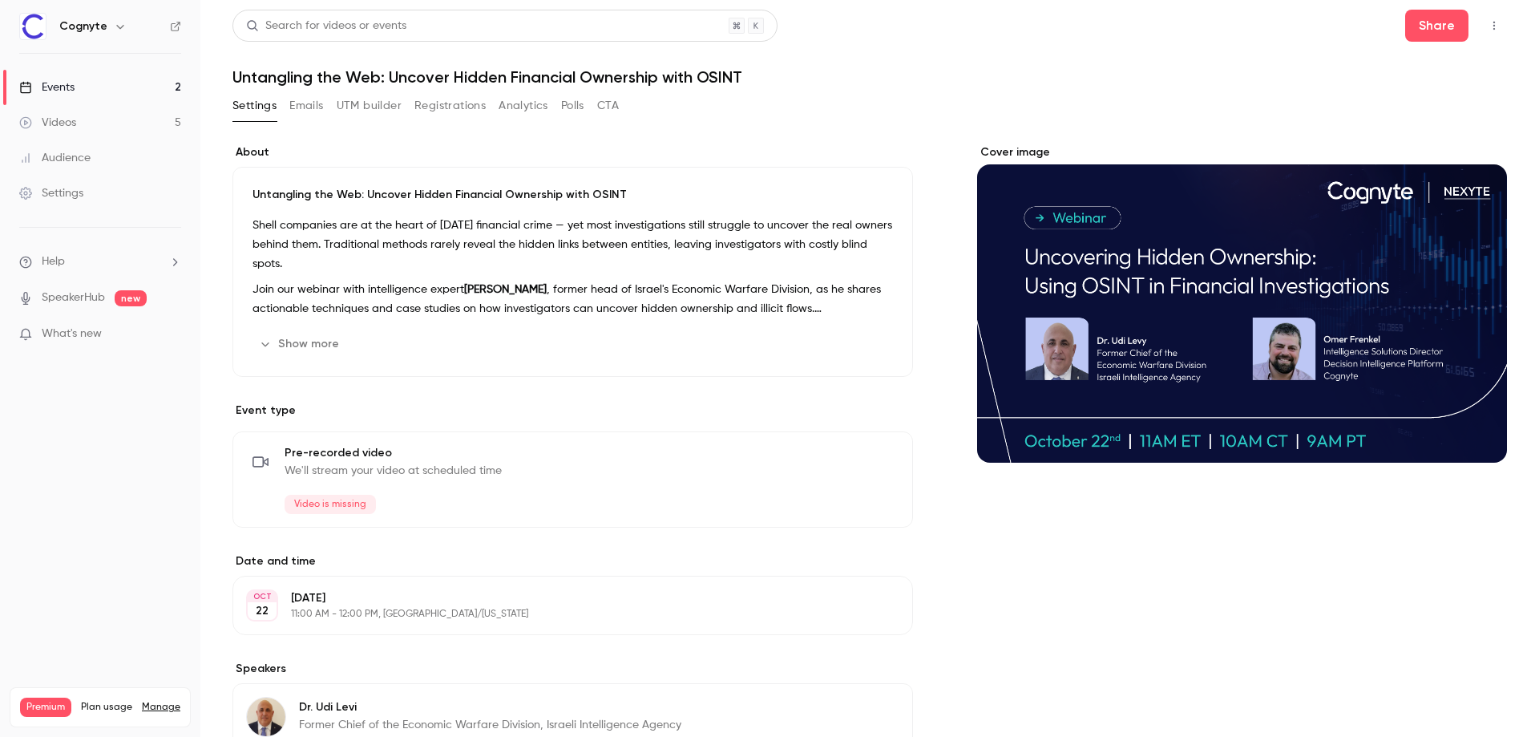 This screenshot has width=1539, height=737. What do you see at coordinates (393, 453) in the screenshot?
I see `span: Pre-recorded video` at bounding box center [393, 453].